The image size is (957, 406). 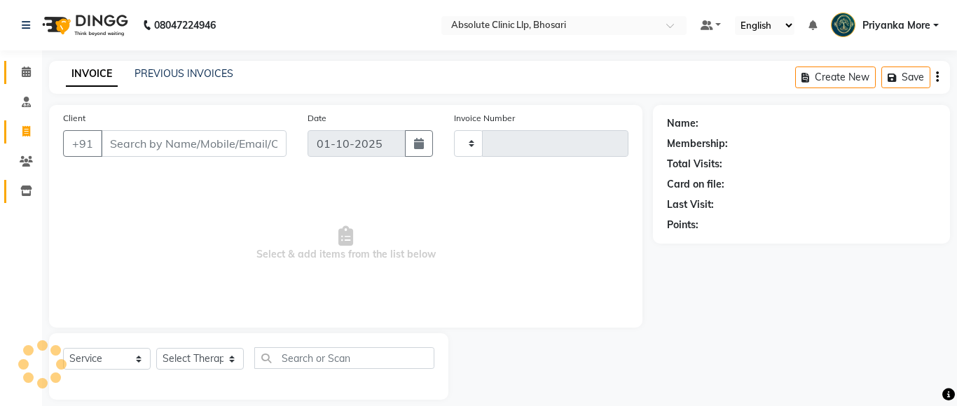 What do you see at coordinates (74, 118) in the screenshot?
I see `label: Client` at bounding box center [74, 118].